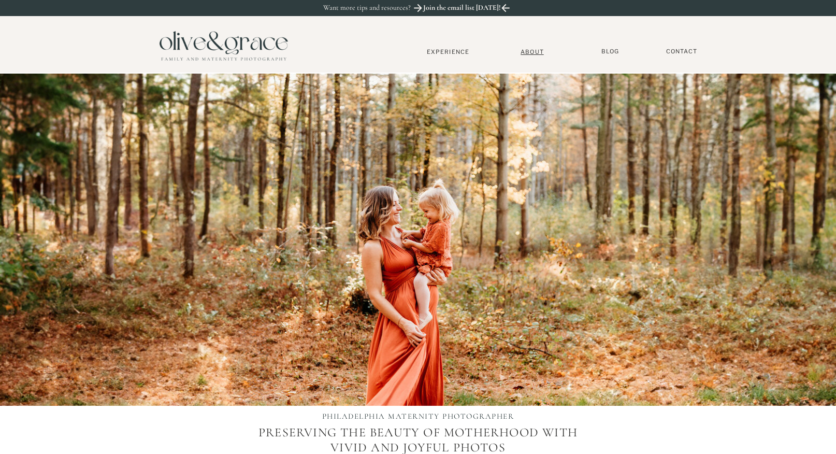  What do you see at coordinates (682, 51) in the screenshot?
I see `a: Contact` at bounding box center [682, 51].